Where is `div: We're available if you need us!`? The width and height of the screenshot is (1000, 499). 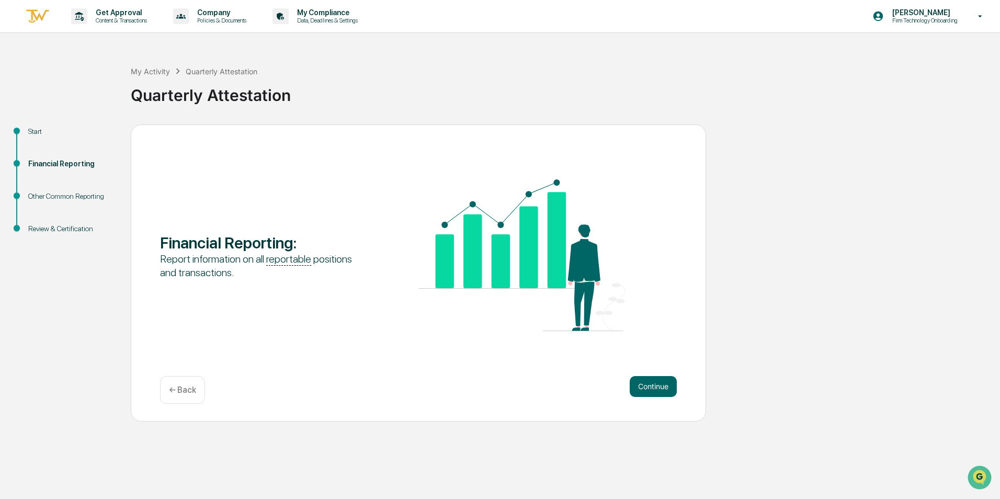
div: We're available if you need us! is located at coordinates (84, 95).